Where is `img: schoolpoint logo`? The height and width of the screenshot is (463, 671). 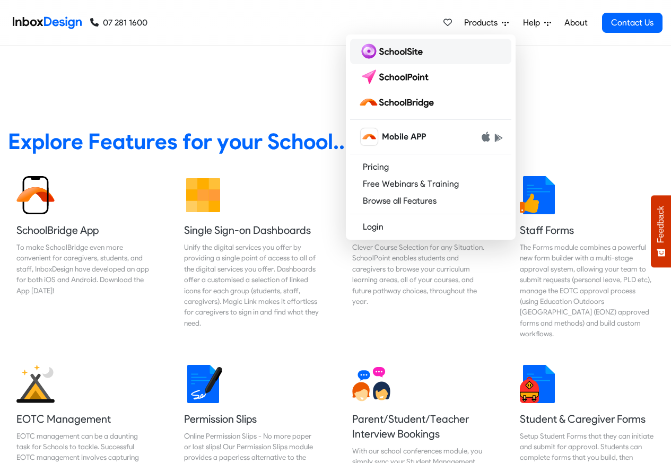 img: schoolpoint logo is located at coordinates (396, 77).